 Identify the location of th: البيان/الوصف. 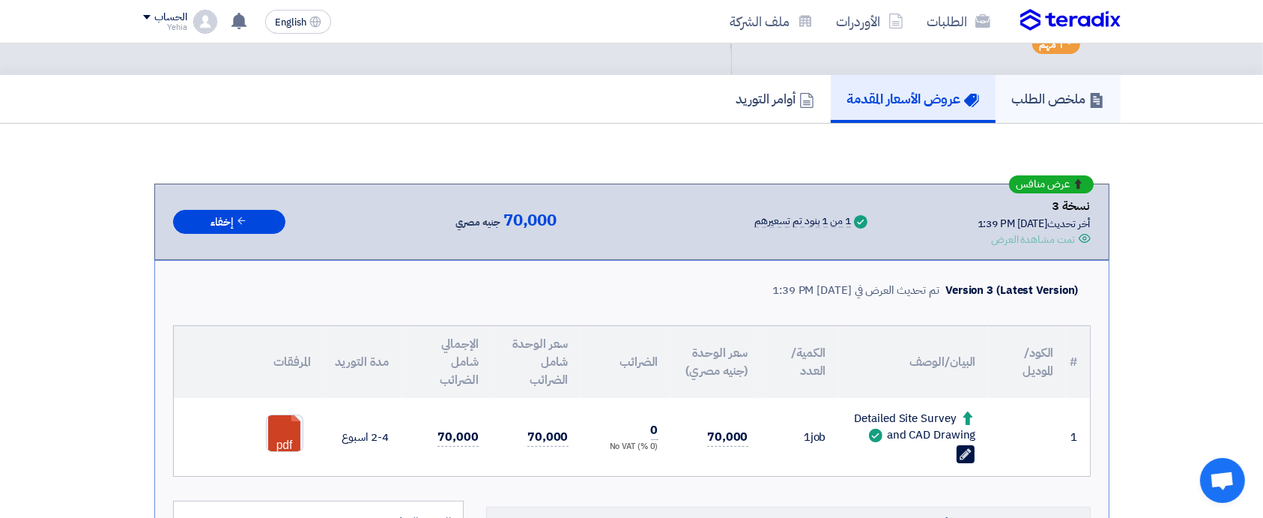
(913, 362).